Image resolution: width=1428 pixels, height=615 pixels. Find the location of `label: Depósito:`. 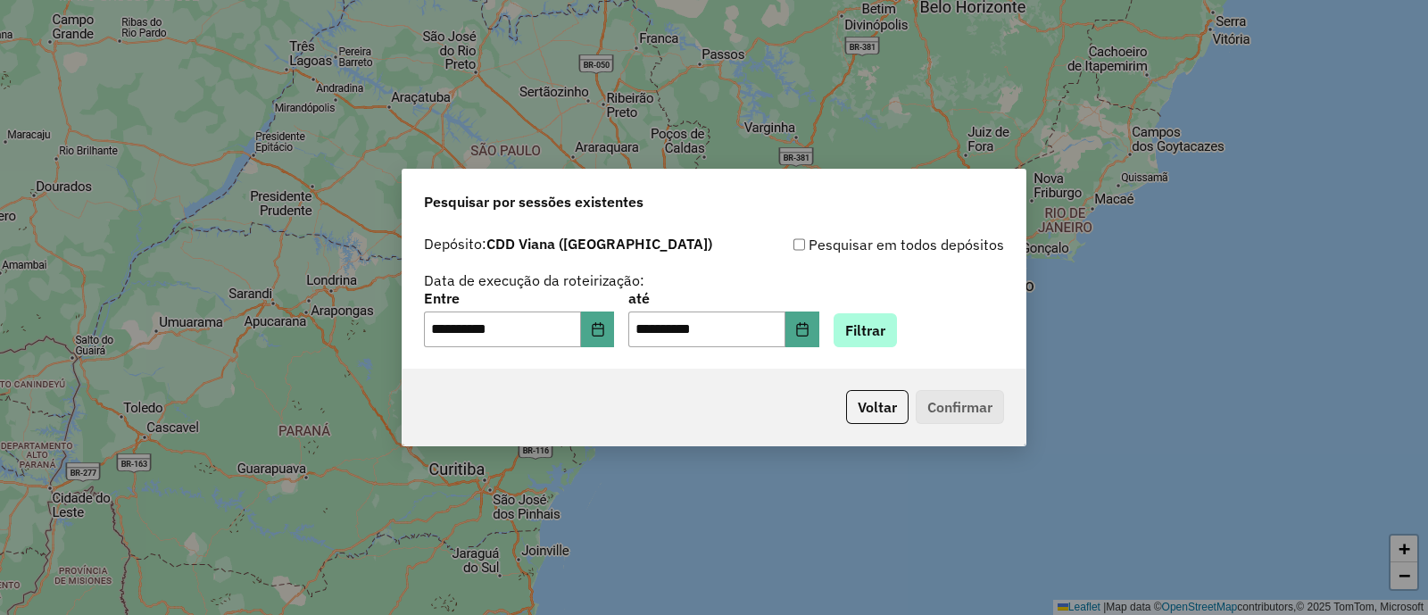

label: Depósito: is located at coordinates (568, 244).